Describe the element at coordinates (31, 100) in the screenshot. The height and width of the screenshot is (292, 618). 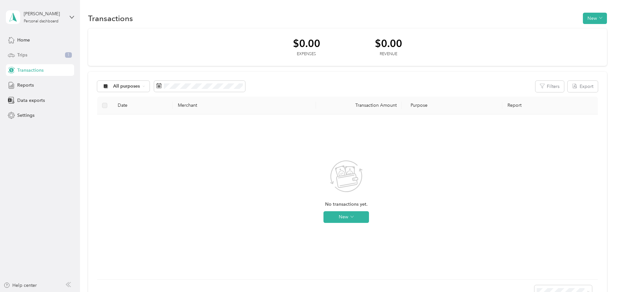
I see `span: Data exports` at that location.